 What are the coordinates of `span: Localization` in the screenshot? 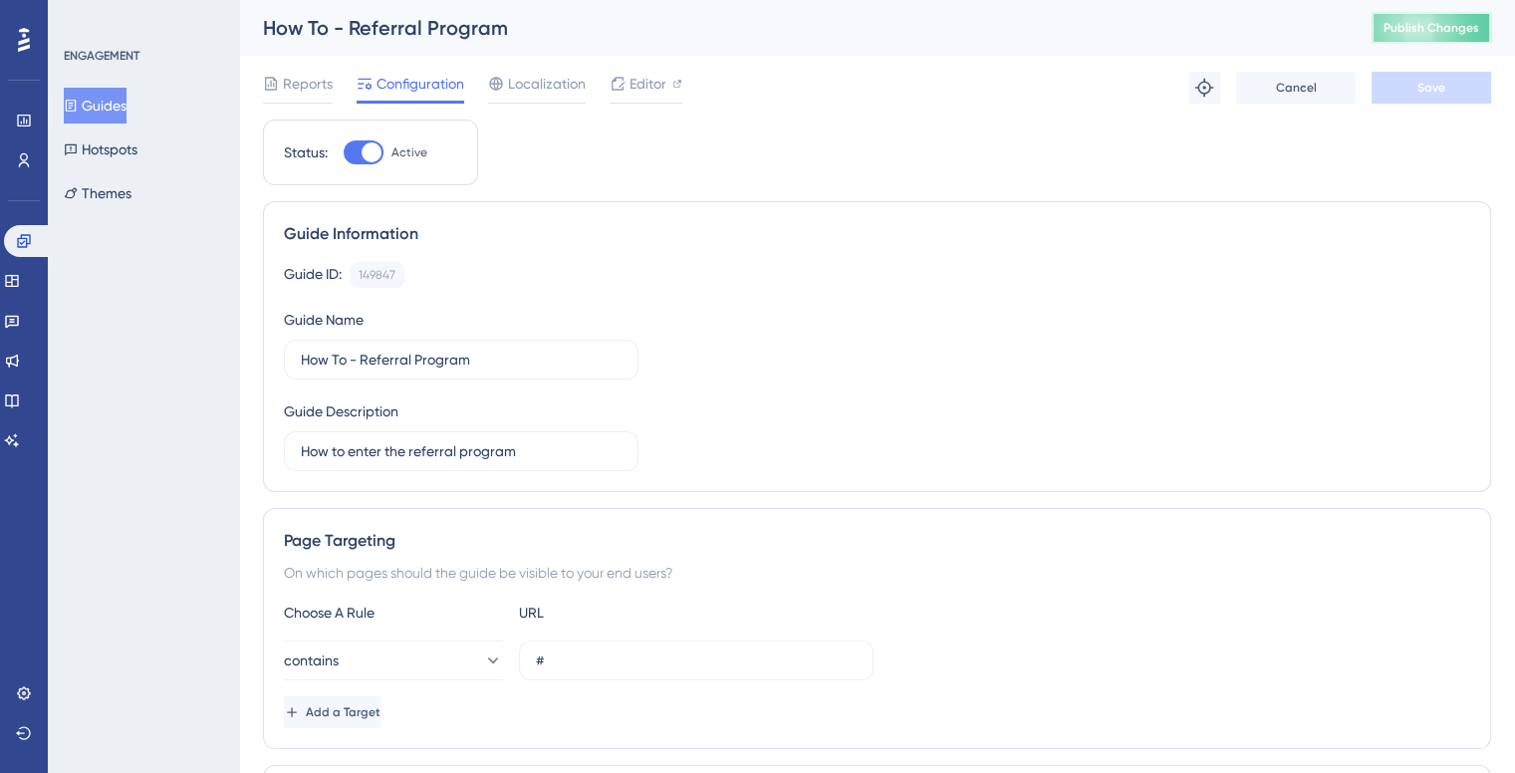 It's located at (547, 84).